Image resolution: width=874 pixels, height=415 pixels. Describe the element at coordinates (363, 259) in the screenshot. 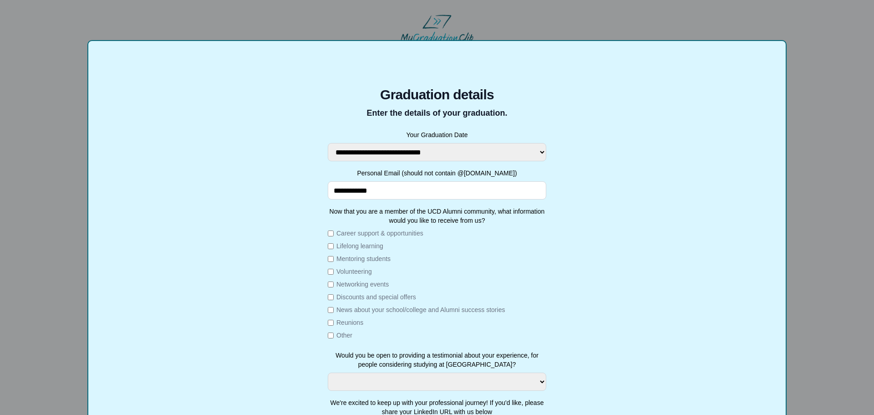

I see `label: Mentoring students` at that location.